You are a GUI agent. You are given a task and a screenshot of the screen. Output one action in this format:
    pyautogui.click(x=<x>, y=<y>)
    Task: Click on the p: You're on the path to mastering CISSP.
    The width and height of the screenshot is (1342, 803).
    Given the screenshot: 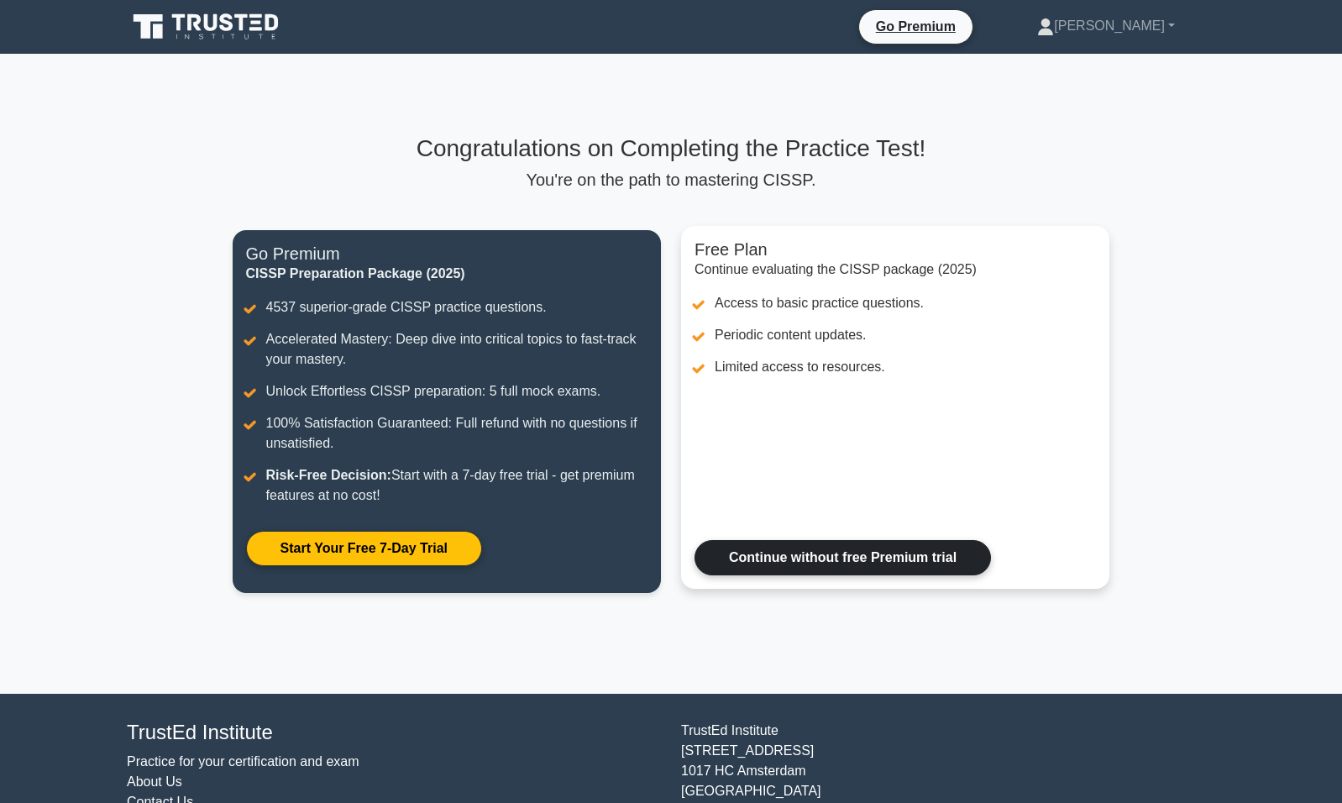 What is the action you would take?
    pyautogui.click(x=671, y=180)
    